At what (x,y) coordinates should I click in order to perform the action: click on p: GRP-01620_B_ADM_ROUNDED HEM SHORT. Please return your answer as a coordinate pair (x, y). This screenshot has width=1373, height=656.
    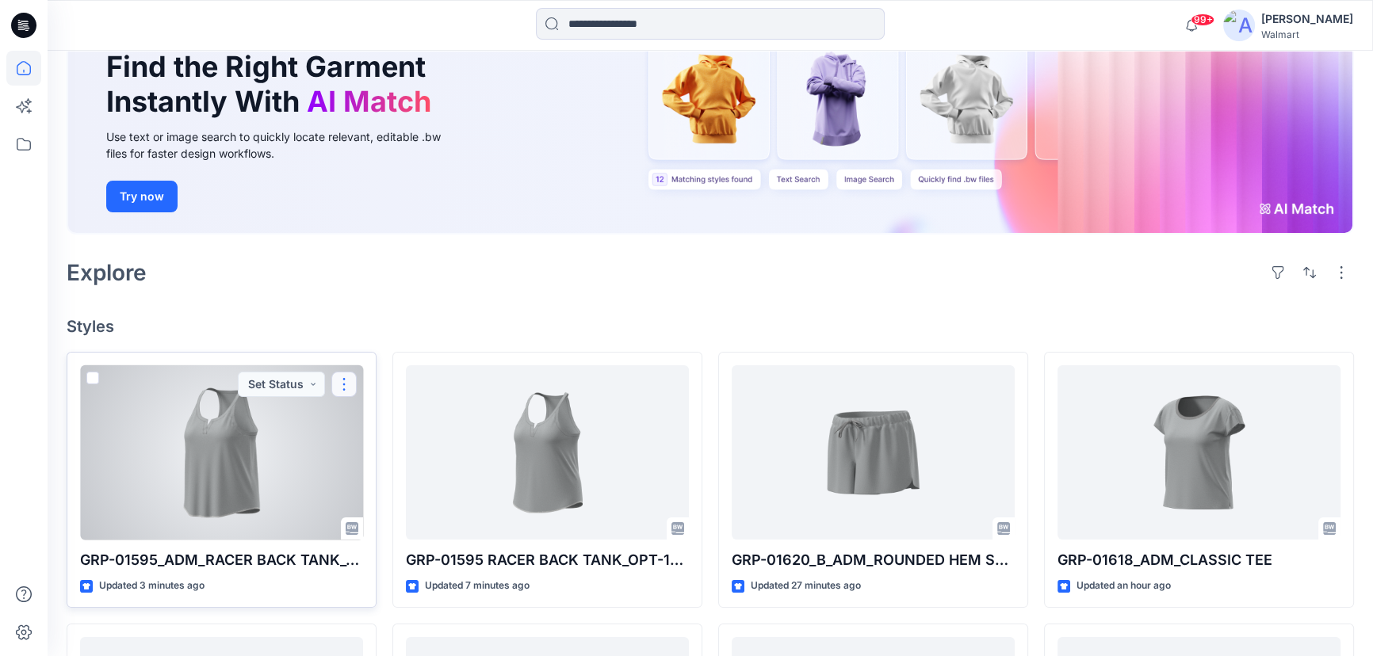
    Looking at the image, I should click on (873, 560).